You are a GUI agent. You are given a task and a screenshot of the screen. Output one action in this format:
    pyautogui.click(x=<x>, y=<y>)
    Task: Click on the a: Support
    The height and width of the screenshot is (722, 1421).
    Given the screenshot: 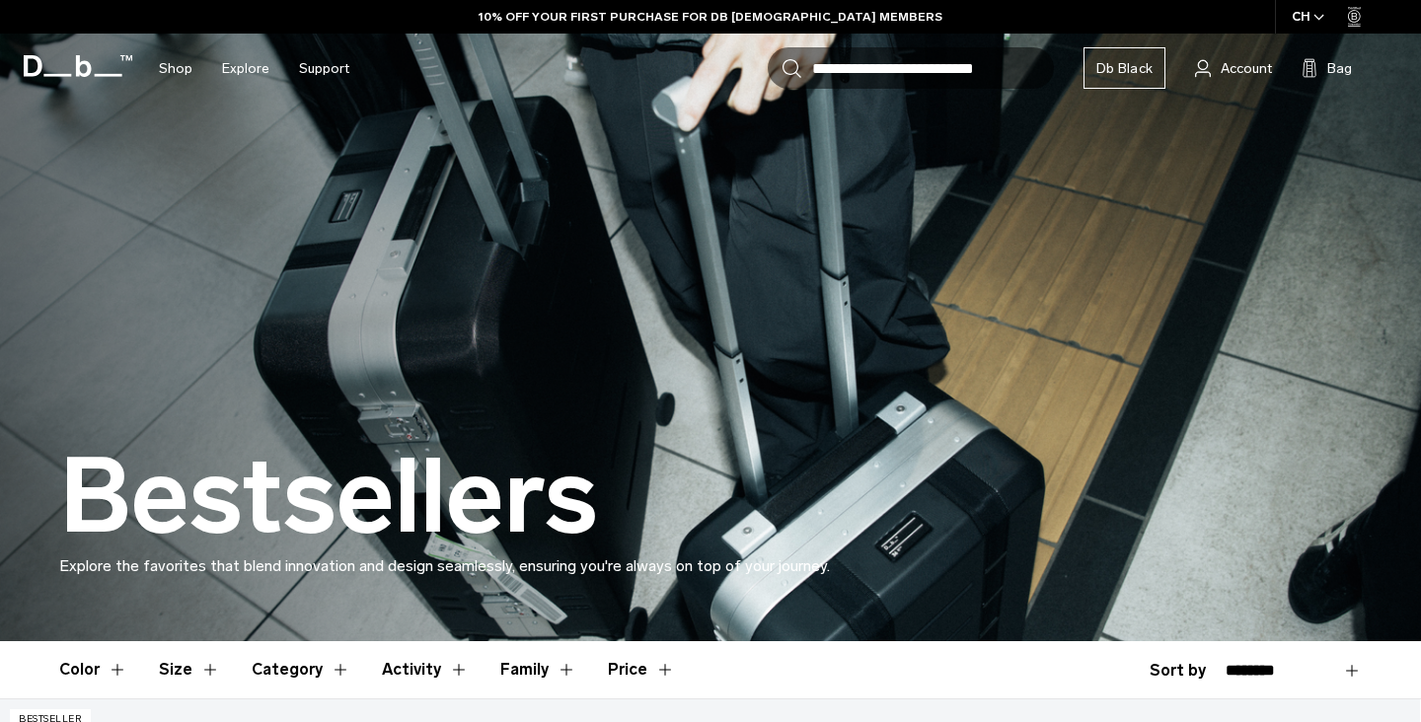 What is the action you would take?
    pyautogui.click(x=324, y=68)
    